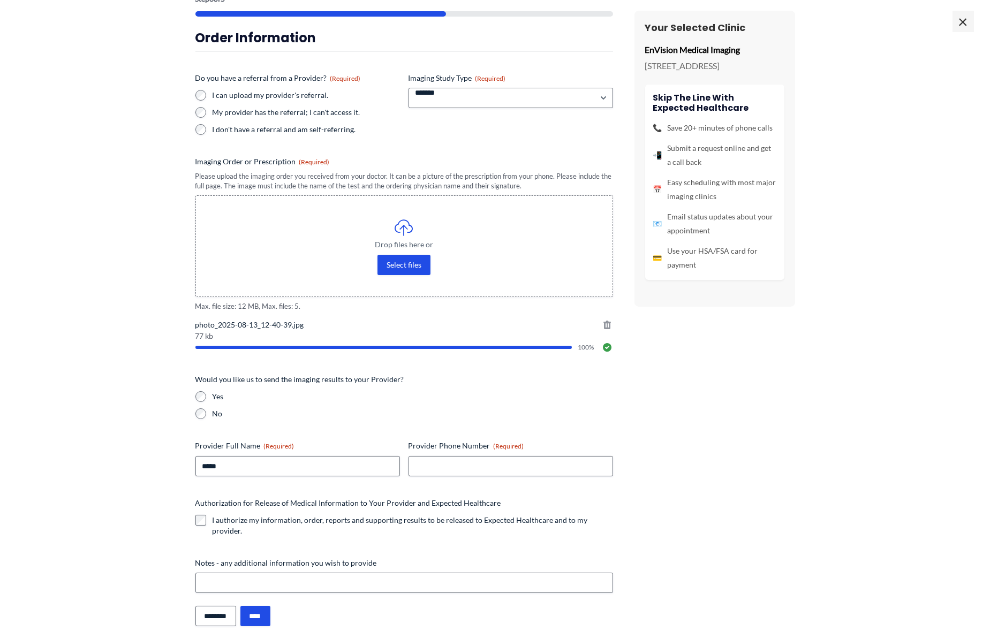  I want to click on li: Save 20+ minutes of phone calls, so click(715, 128).